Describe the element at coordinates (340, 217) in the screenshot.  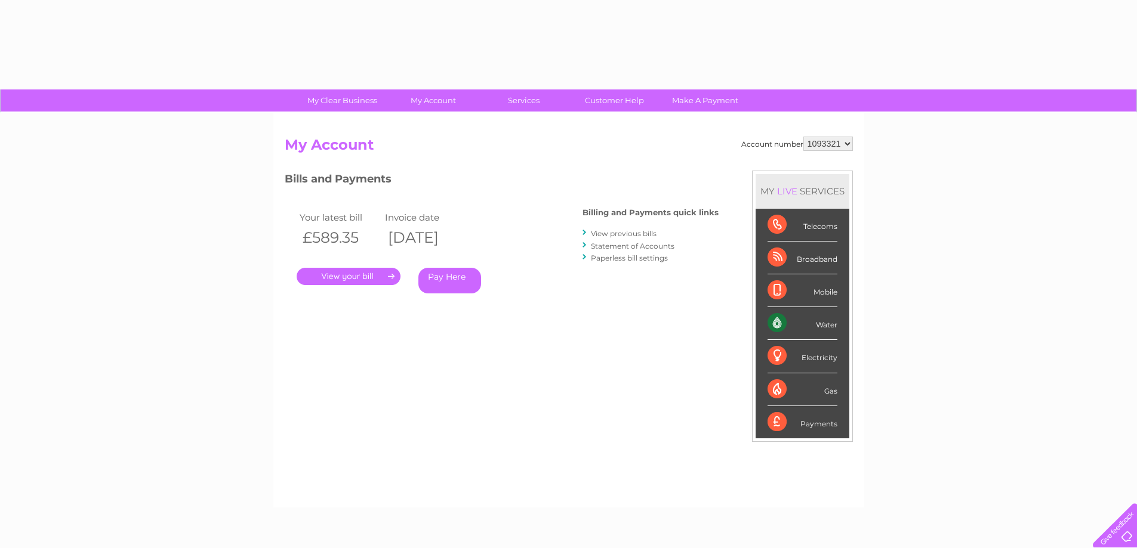
I see `td: Your latest bill` at that location.